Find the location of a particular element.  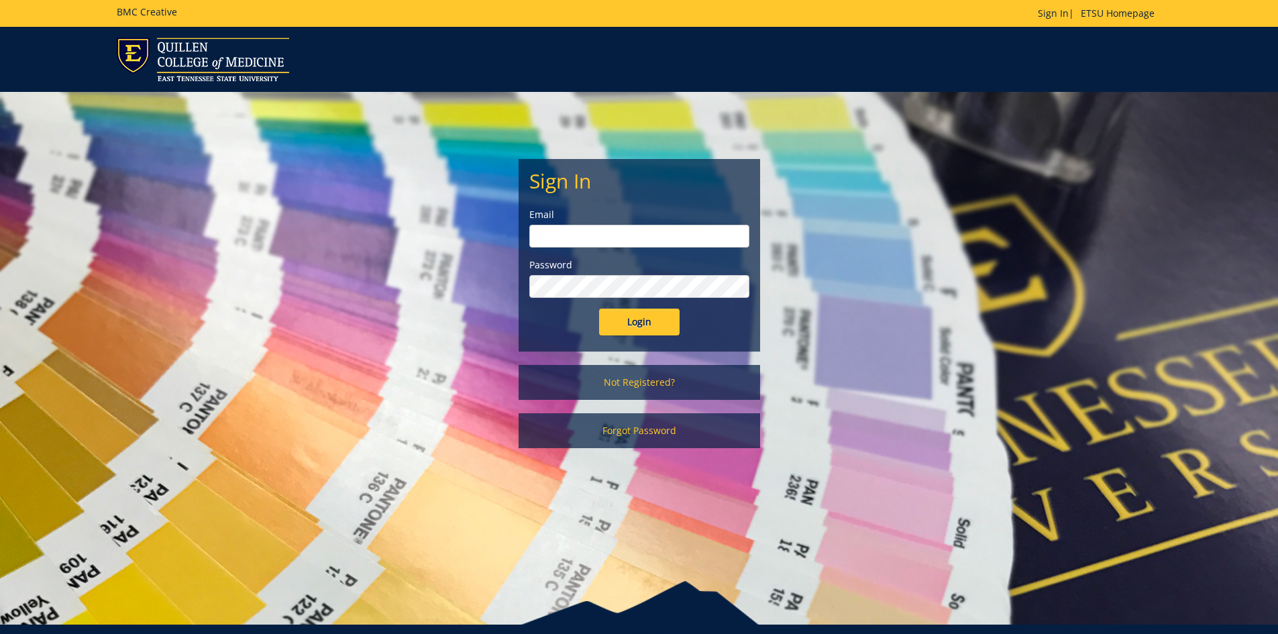

label: Password is located at coordinates (639, 265).